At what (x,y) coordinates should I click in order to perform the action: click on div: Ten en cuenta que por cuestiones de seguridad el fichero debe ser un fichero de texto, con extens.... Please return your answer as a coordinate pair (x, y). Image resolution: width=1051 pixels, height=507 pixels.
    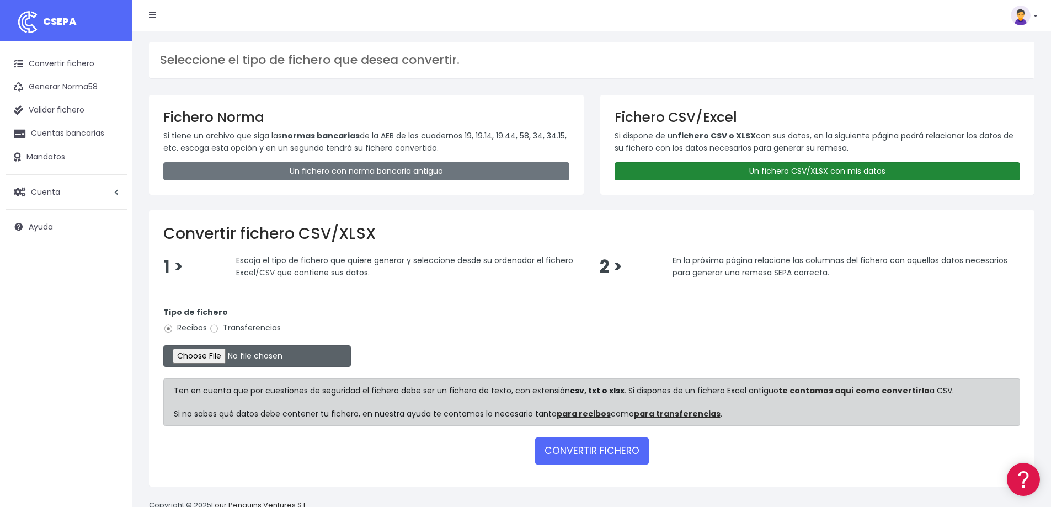
    Looking at the image, I should click on (591, 402).